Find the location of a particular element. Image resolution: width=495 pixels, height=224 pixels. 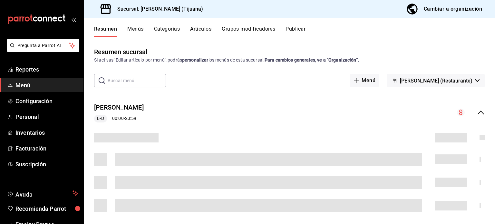

a: Pregunta a Parrot AI is located at coordinates (42, 50).